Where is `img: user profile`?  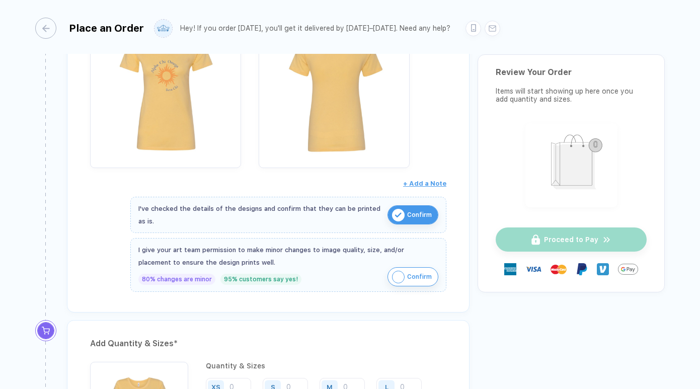
img: user profile is located at coordinates (163, 28).